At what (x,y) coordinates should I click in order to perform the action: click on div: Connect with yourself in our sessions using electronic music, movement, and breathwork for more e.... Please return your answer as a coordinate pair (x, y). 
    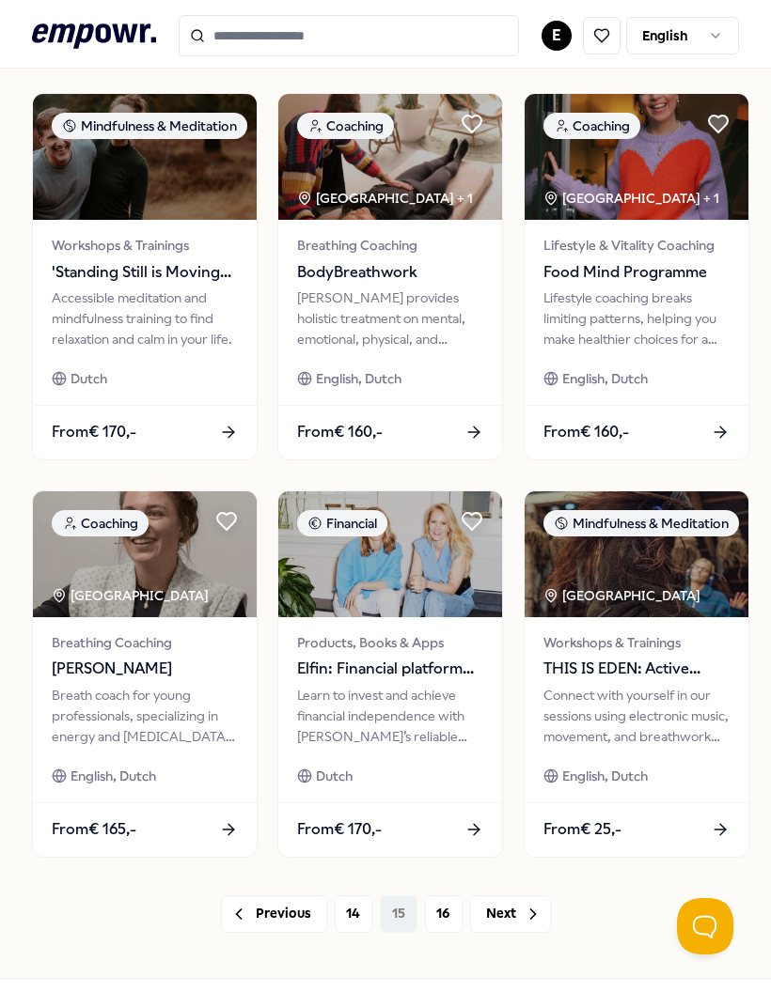
    Looking at the image, I should click on (636, 716).